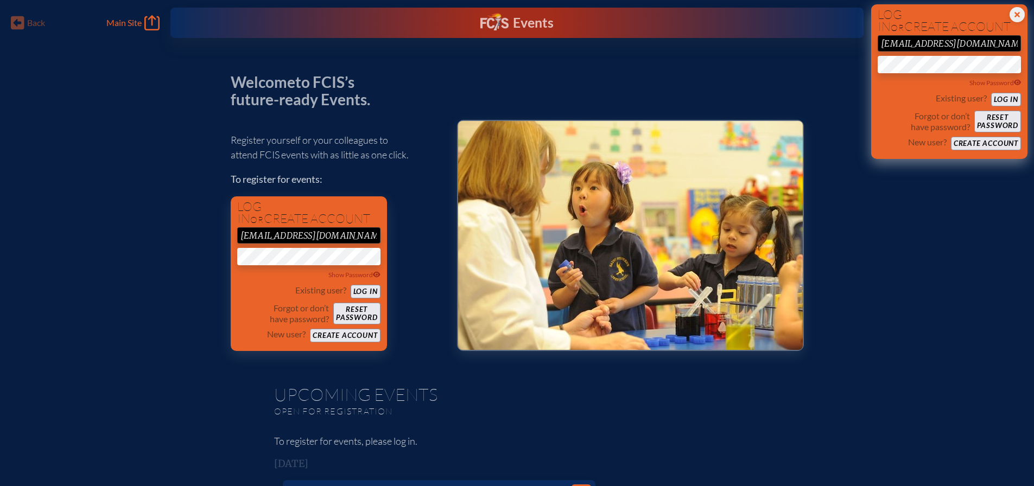 The image size is (1034, 486). What do you see at coordinates (417, 411) in the screenshot?
I see `p: Open for registration` at bounding box center [417, 411].